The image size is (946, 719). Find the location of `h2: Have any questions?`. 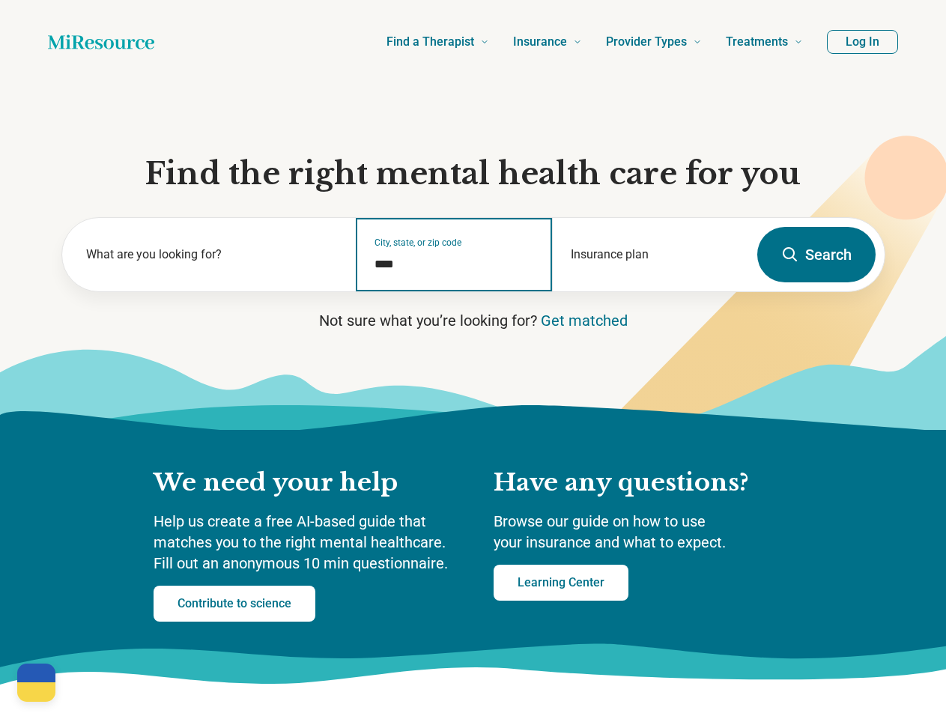

h2: Have any questions? is located at coordinates (643, 483).